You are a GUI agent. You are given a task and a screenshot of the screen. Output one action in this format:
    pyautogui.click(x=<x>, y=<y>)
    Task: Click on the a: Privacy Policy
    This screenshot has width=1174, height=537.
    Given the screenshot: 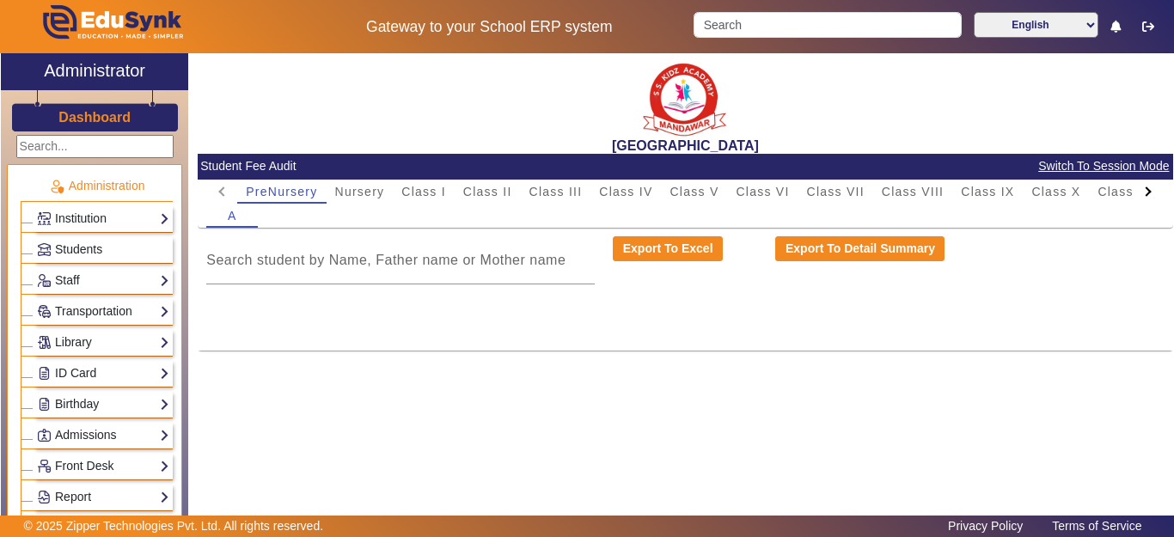 What is the action you would take?
    pyautogui.click(x=985, y=526)
    